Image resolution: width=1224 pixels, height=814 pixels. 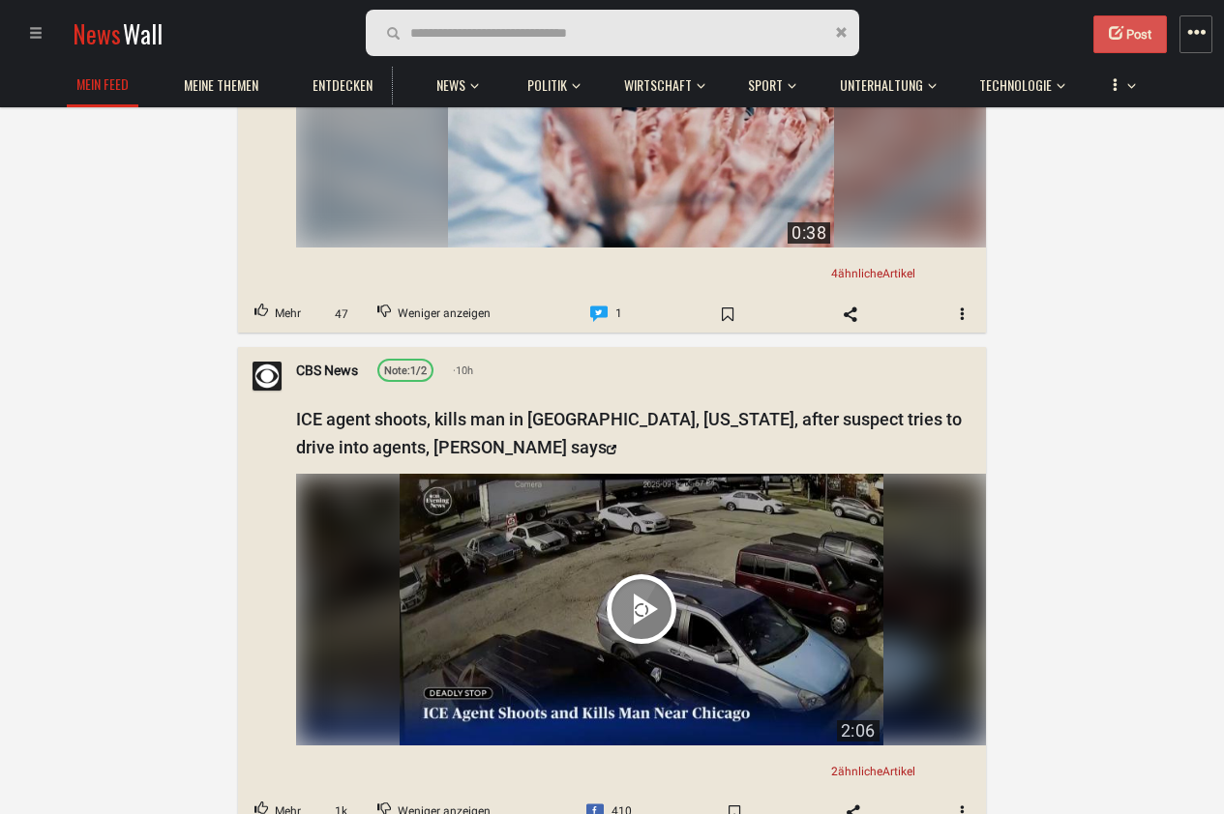 I want to click on a: Technologie, so click(x=1015, y=85).